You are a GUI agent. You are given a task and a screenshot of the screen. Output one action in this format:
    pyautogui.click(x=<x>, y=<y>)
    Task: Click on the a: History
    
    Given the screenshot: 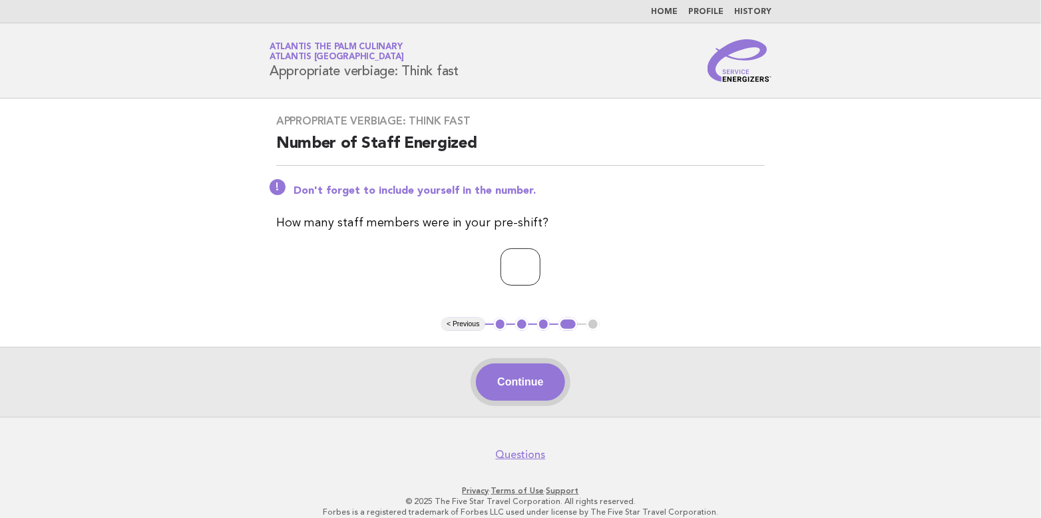 What is the action you would take?
    pyautogui.click(x=753, y=12)
    